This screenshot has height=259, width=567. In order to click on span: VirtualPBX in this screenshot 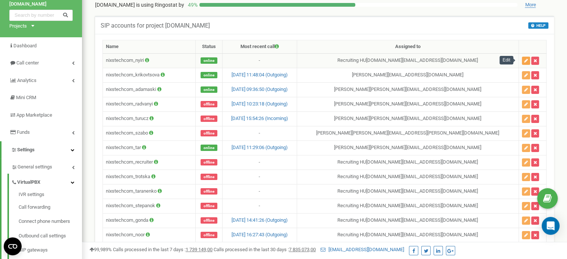, I will do `click(29, 182)`.